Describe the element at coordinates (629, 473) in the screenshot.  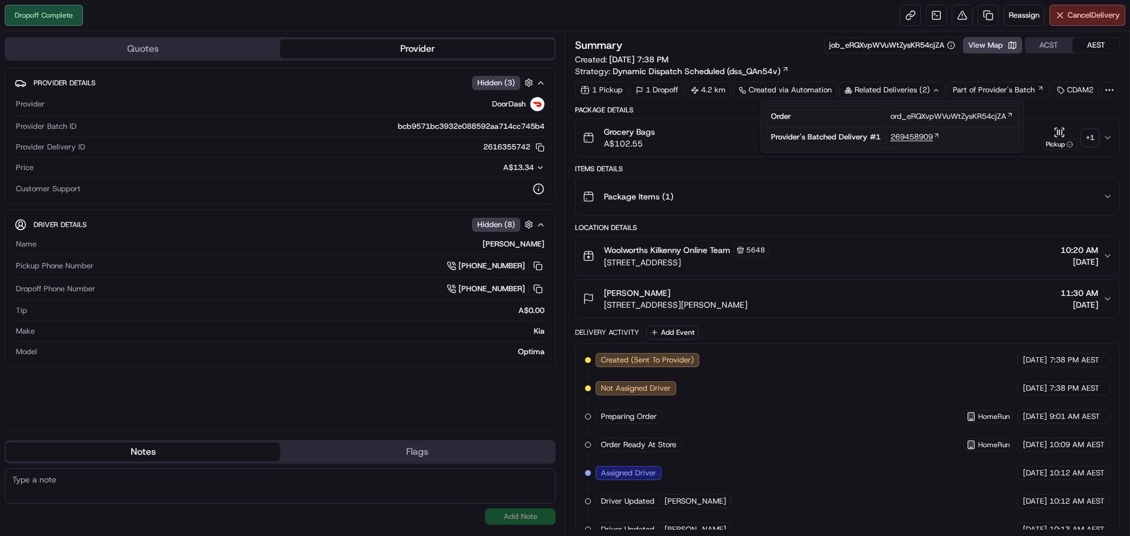
I see `span: Assigned Driver` at that location.